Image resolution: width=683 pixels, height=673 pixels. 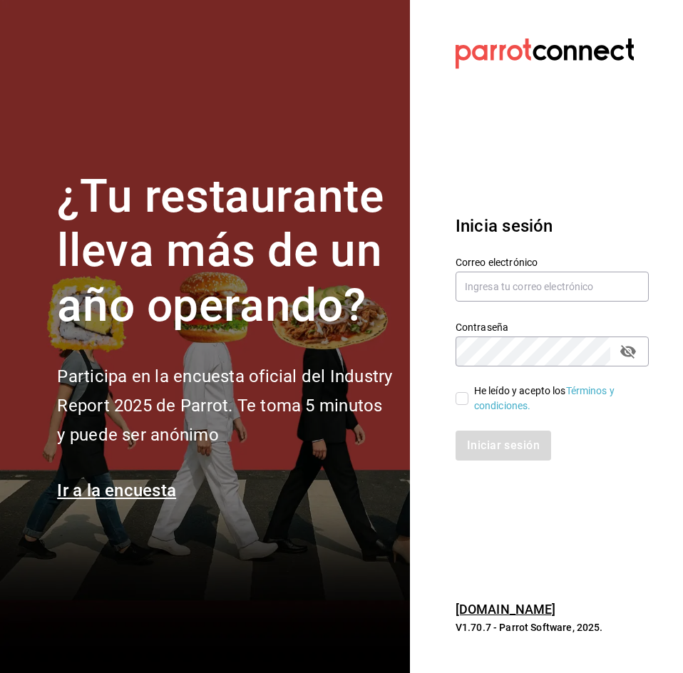 What do you see at coordinates (225, 406) in the screenshot?
I see `h2: Participa en la encuesta oficial del Industry Report 2025 de Parrot. Te toma 5 minutos y puede se...` at bounding box center [225, 406].